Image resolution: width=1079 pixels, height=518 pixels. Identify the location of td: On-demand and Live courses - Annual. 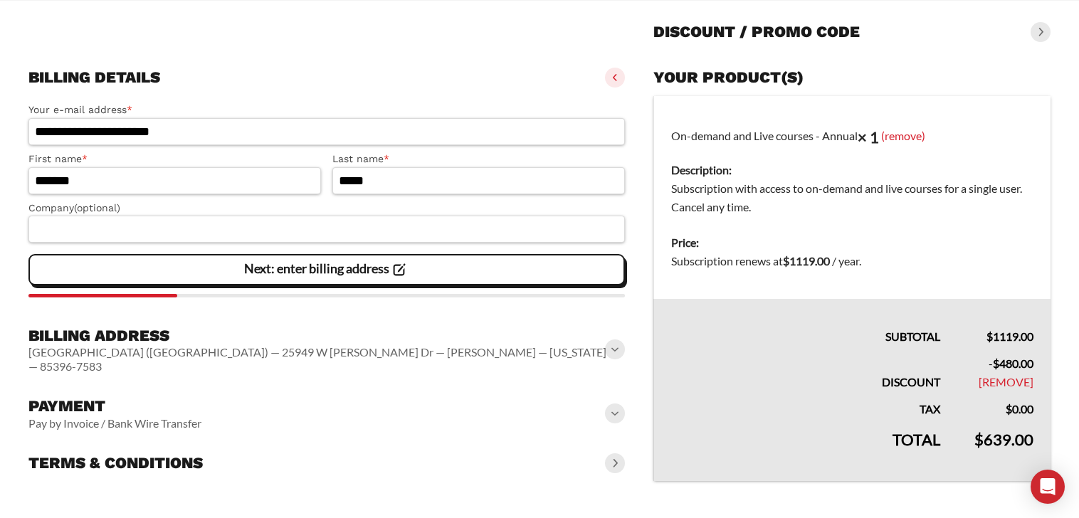
(852, 161).